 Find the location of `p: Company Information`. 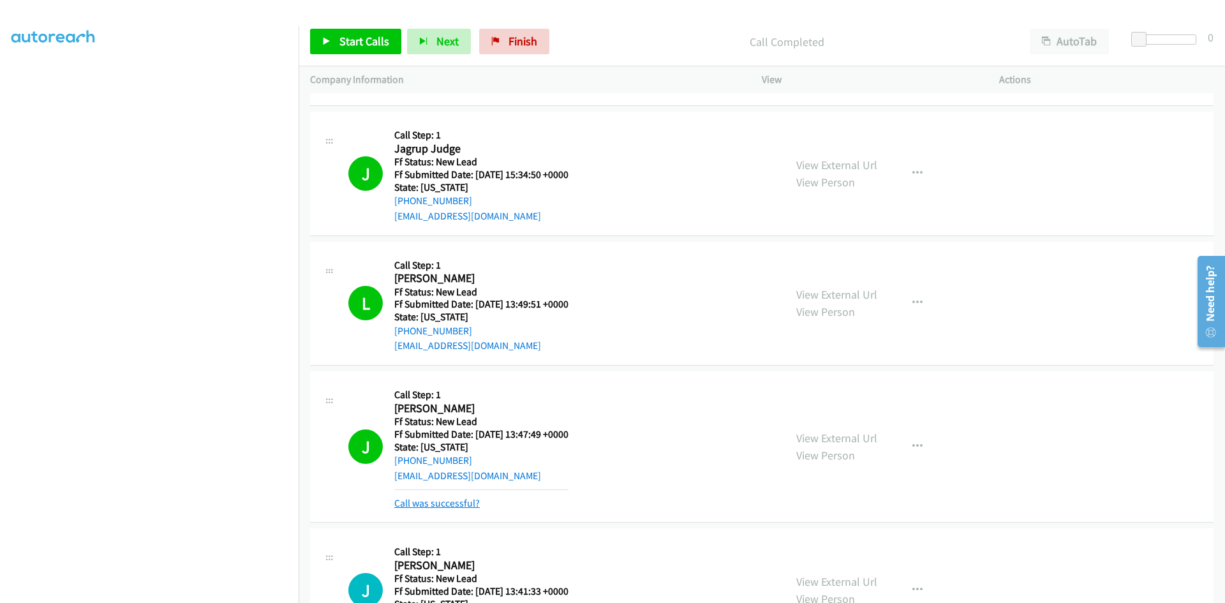

p: Company Information is located at coordinates (524, 80).